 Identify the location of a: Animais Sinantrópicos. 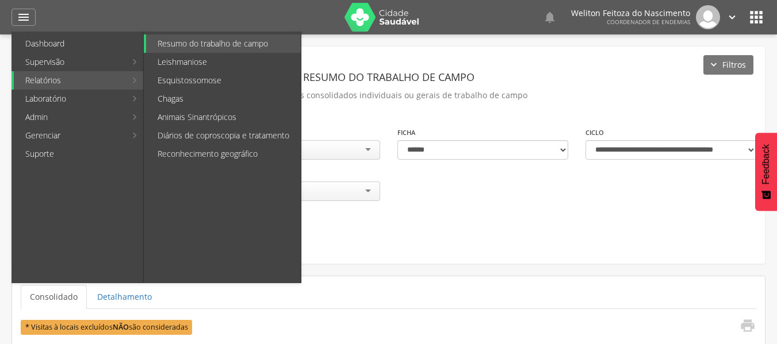
(223, 117).